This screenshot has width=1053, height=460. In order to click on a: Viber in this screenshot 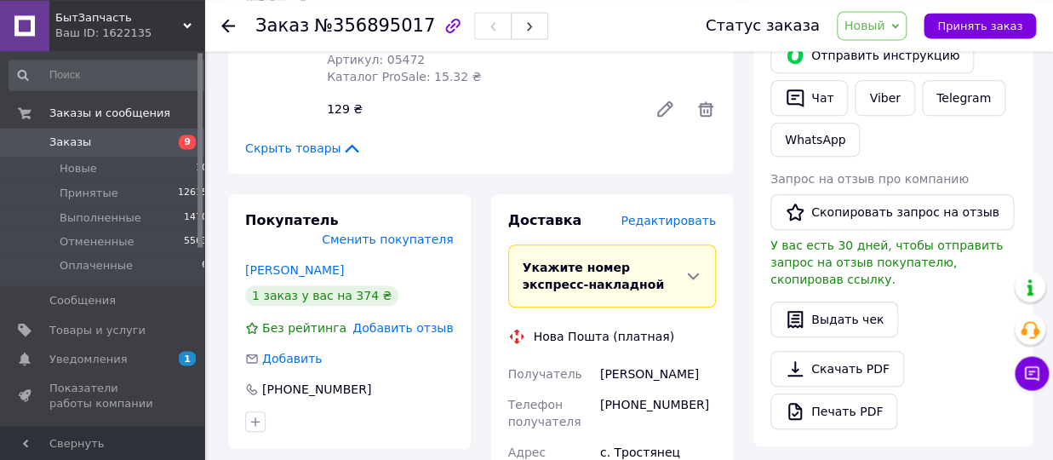, I will do `click(884, 98)`.